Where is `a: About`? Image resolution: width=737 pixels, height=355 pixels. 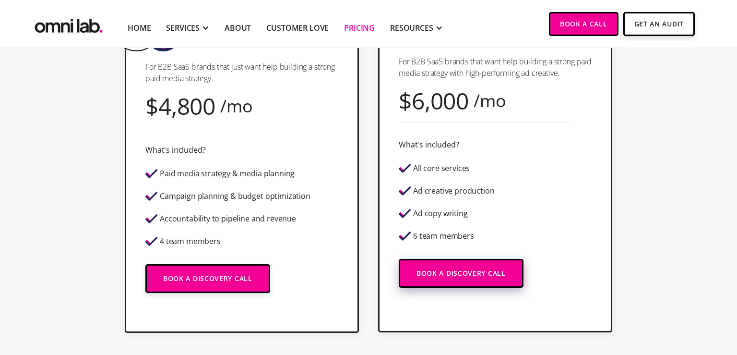
a: About is located at coordinates (237, 28).